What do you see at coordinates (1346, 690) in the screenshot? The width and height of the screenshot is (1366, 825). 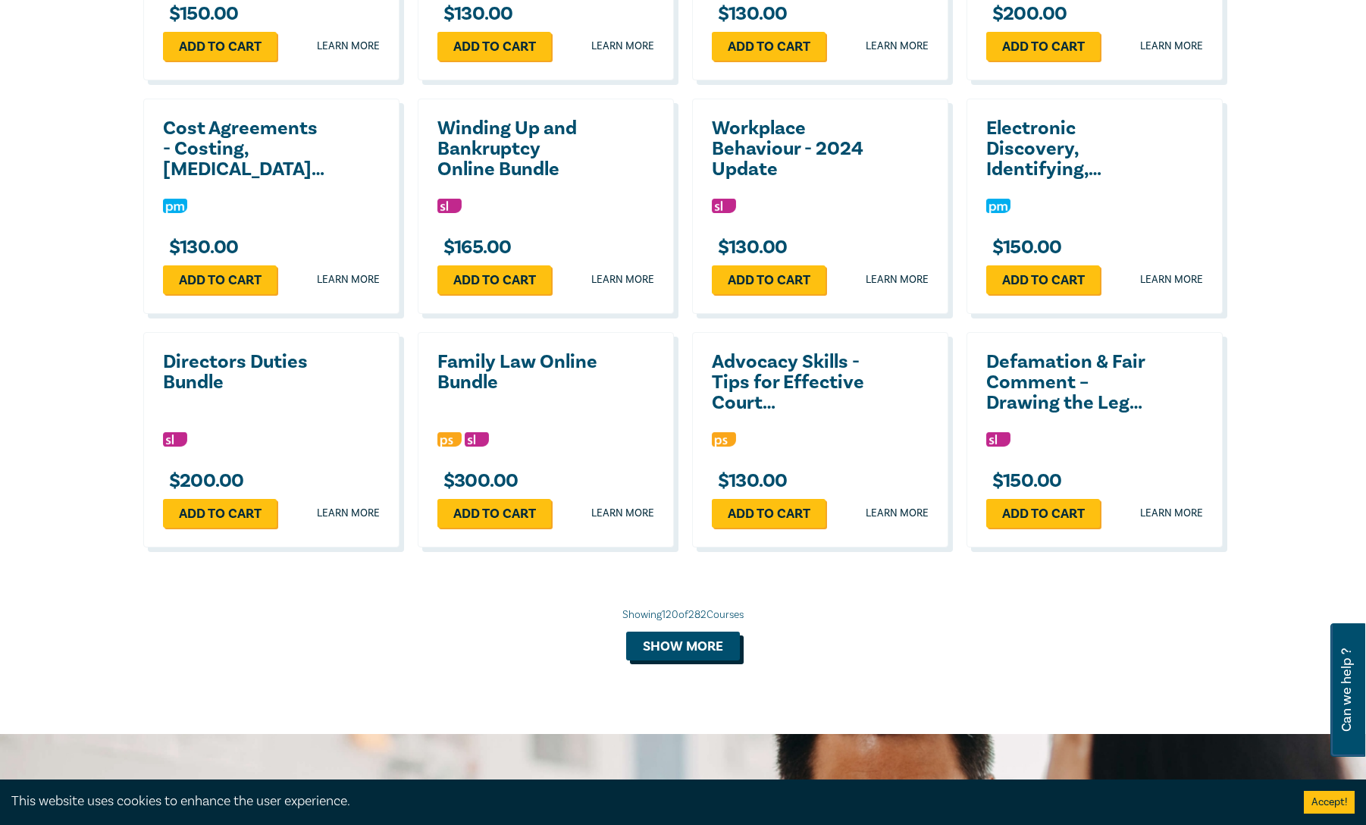 I see `span: Can we help ?` at bounding box center [1346, 690].